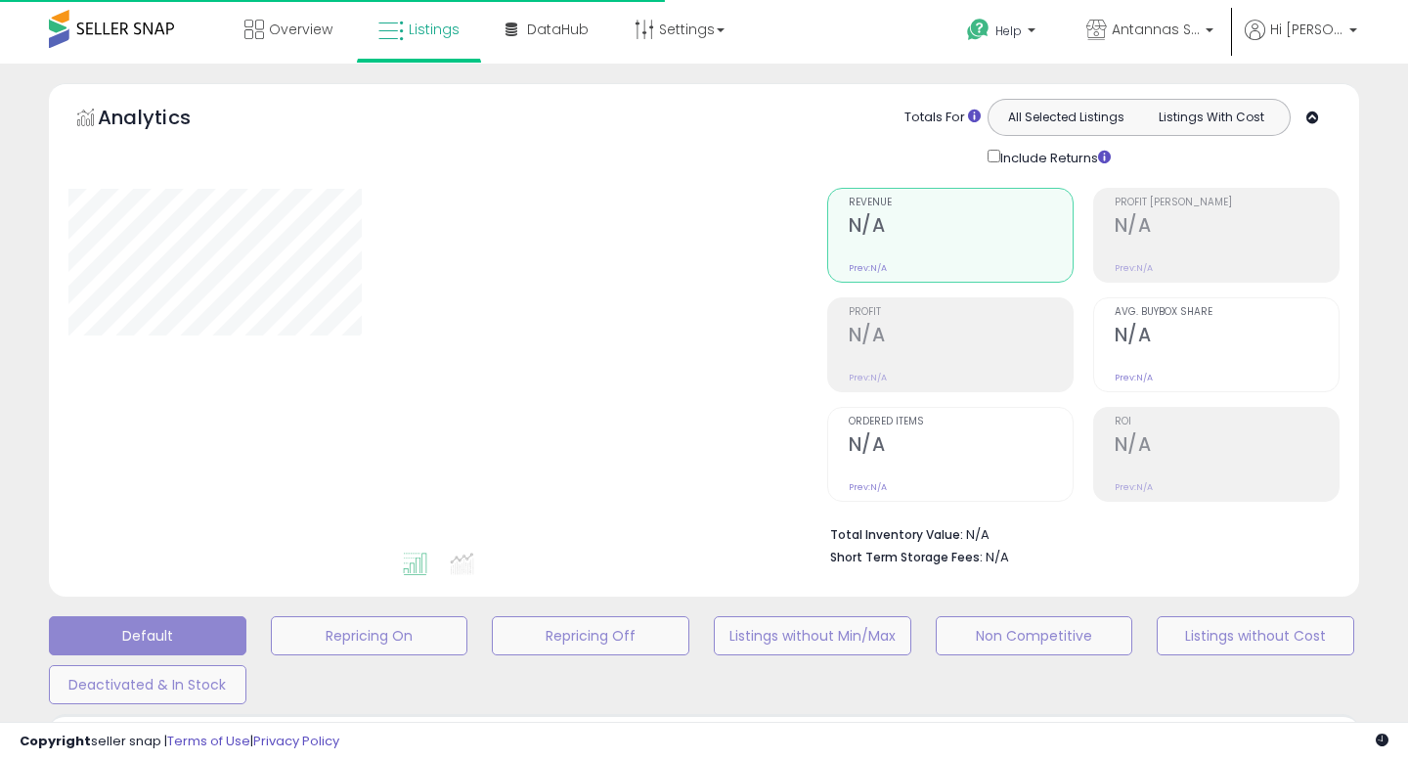  Describe the element at coordinates (1211, 117) in the screenshot. I see `button: Listings With Cost` at that location.